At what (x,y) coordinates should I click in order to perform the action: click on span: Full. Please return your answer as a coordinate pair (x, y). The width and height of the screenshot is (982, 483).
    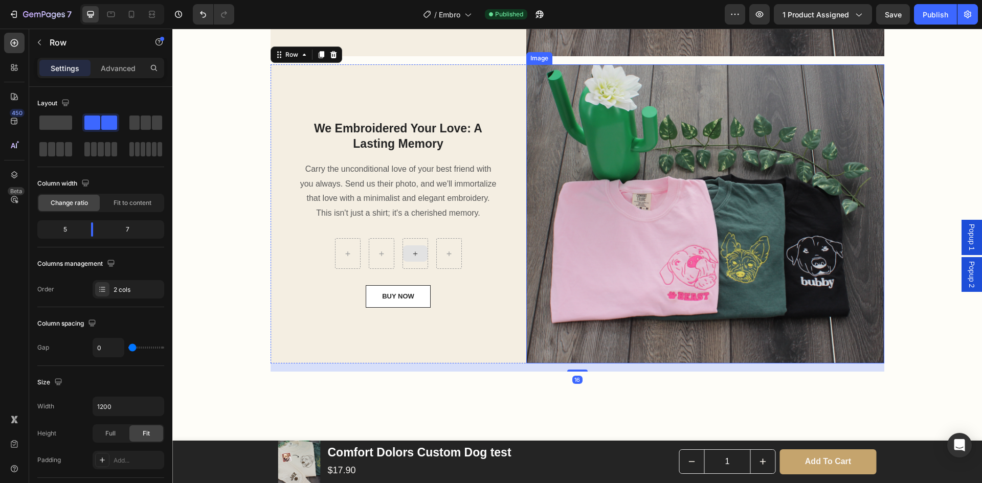
    Looking at the image, I should click on (110, 434).